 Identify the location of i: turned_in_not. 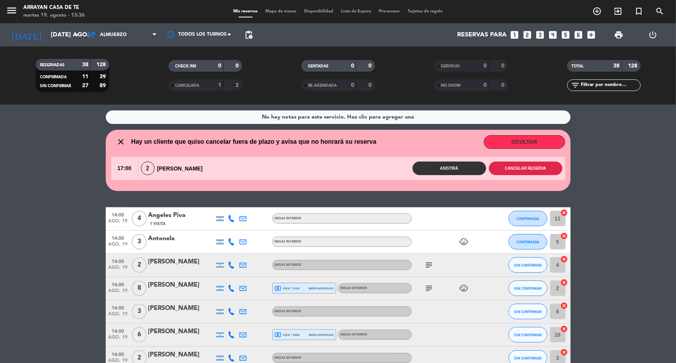
(639, 11).